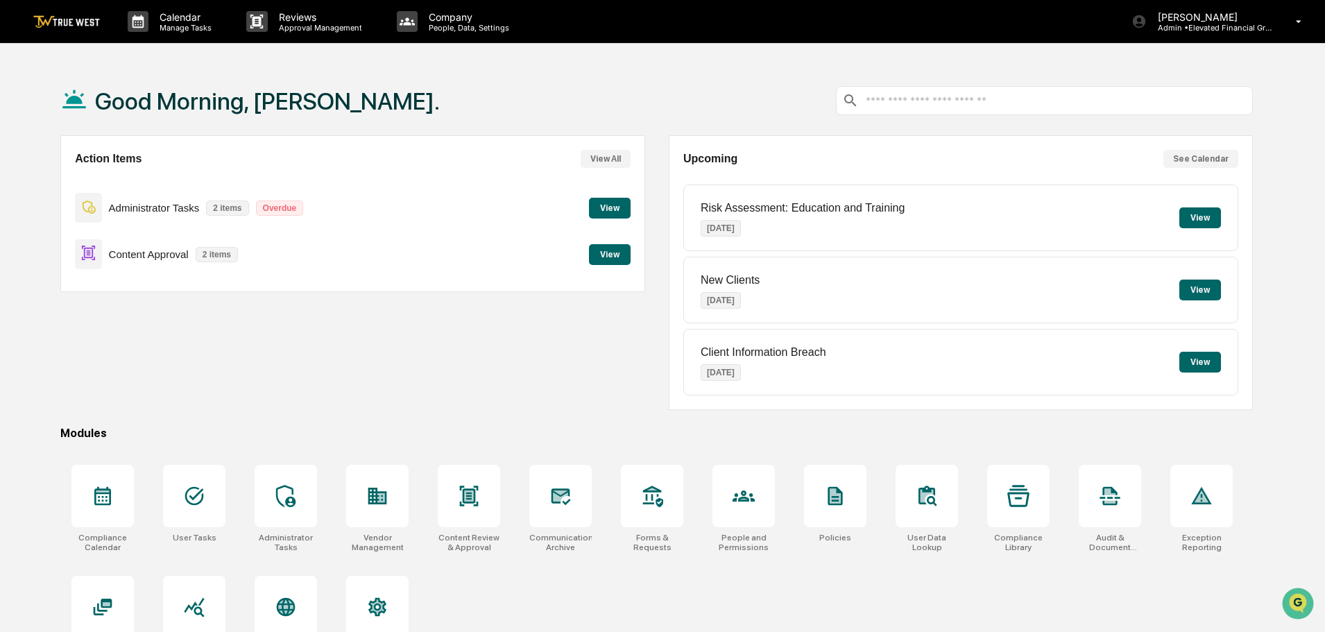 Image resolution: width=1325 pixels, height=632 pixels. Describe the element at coordinates (469, 543) in the screenshot. I see `div: Content Review & Approval` at that location.